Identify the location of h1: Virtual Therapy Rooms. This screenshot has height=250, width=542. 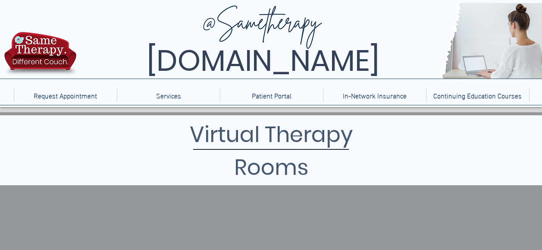
(271, 151).